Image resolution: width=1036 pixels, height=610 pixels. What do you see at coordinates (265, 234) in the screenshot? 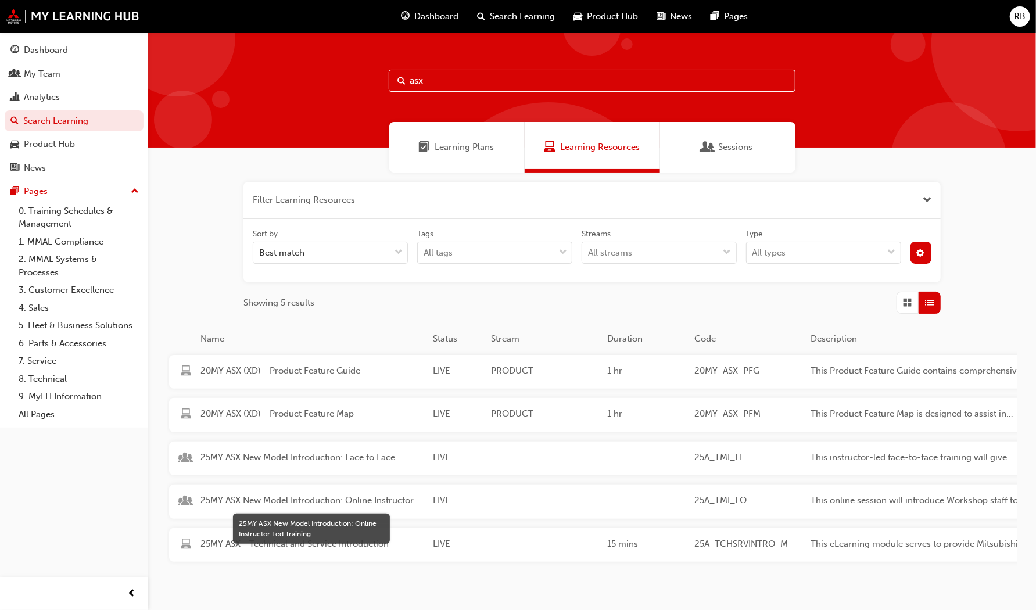
I see `div: Sort by` at bounding box center [265, 234].